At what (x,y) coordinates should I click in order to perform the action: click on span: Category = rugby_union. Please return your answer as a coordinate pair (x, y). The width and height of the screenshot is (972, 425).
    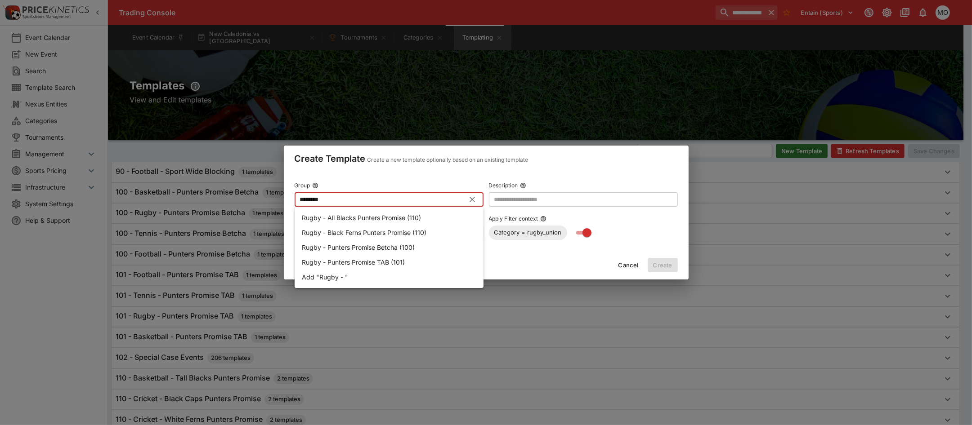
    Looking at the image, I should click on (528, 233).